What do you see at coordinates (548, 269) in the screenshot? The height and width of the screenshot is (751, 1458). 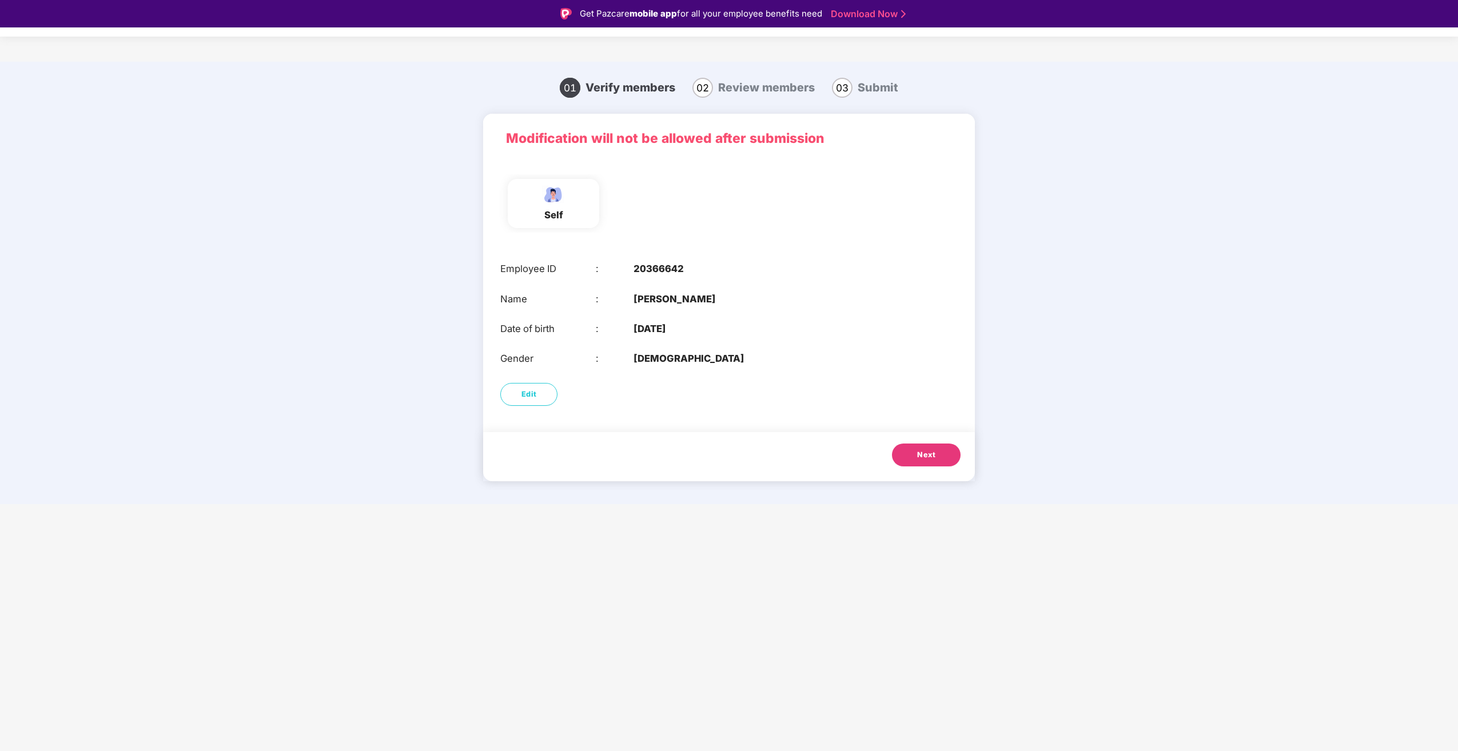 I see `div: Employee ID` at bounding box center [548, 269].